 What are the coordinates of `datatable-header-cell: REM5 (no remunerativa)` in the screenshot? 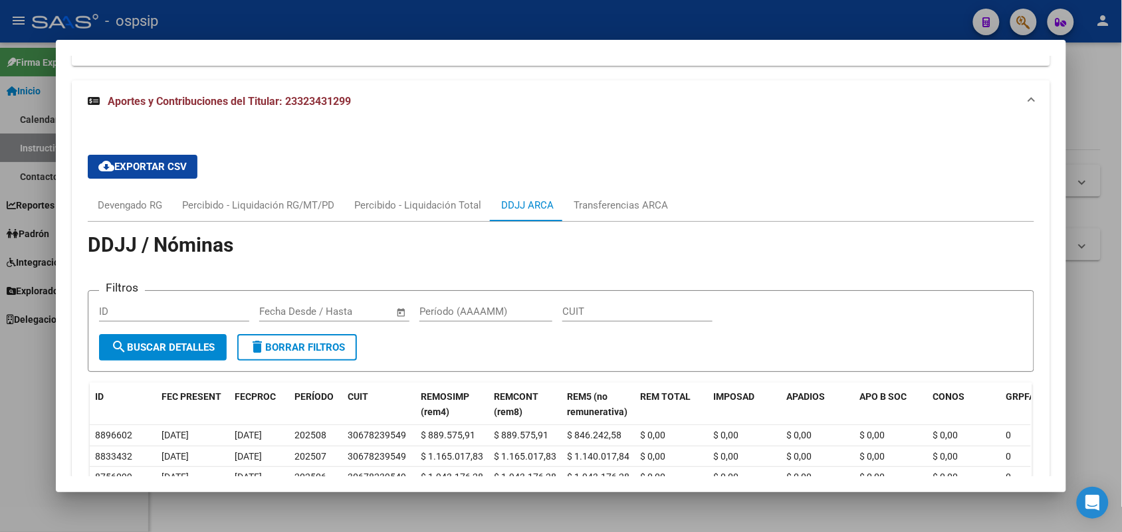 It's located at (598, 405).